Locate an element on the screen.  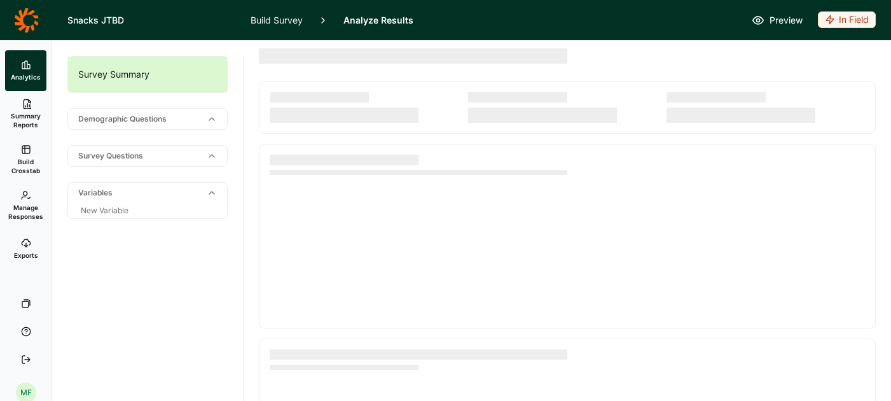
div: Demographic Questions is located at coordinates (148, 119).